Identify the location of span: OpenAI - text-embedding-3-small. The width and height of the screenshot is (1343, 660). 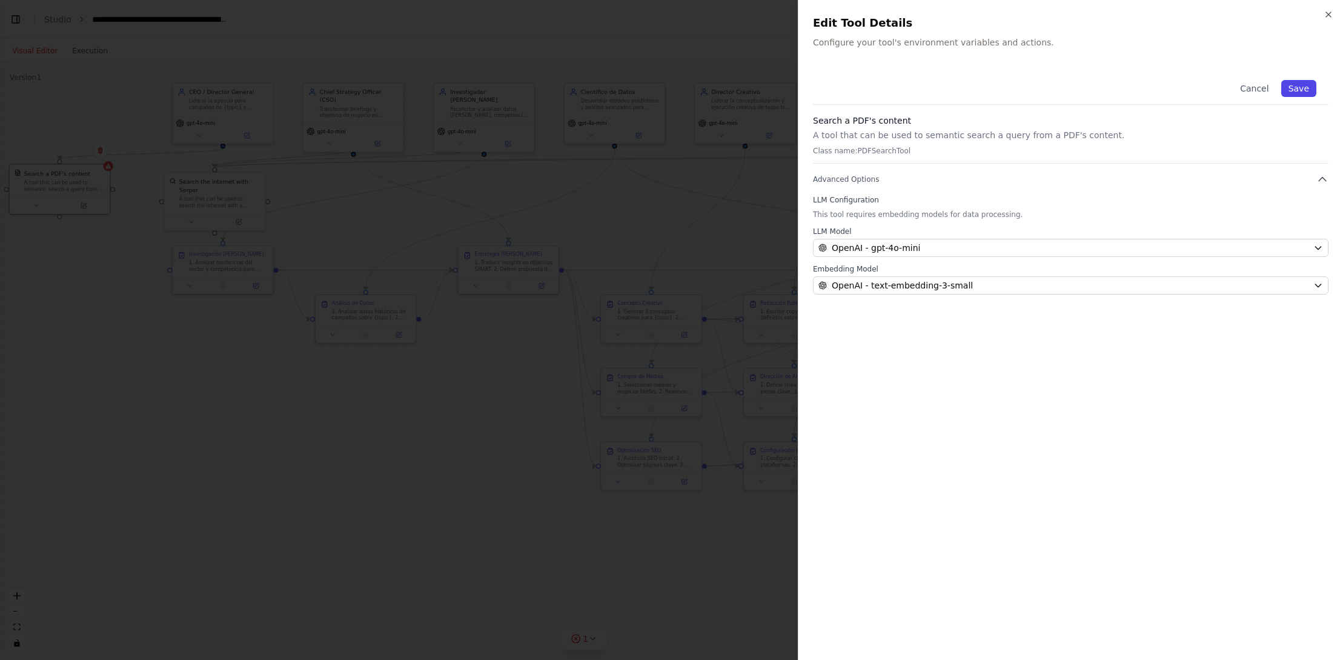
(902, 285).